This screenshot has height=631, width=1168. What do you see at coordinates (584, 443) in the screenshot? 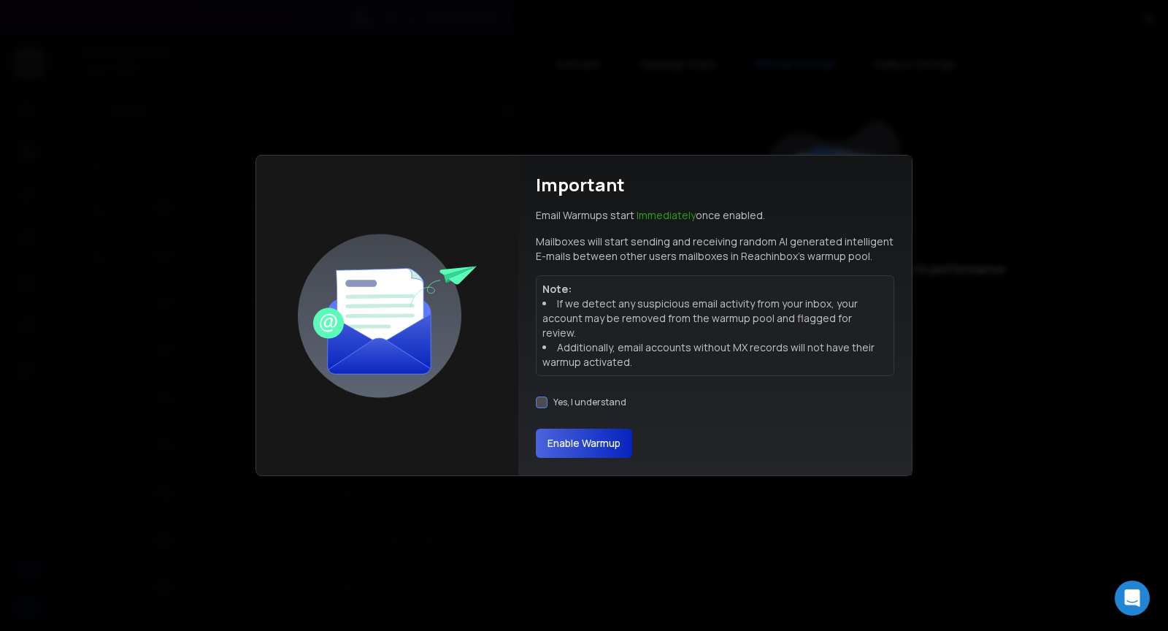
I see `button: Enable Warmup` at bounding box center [584, 443].